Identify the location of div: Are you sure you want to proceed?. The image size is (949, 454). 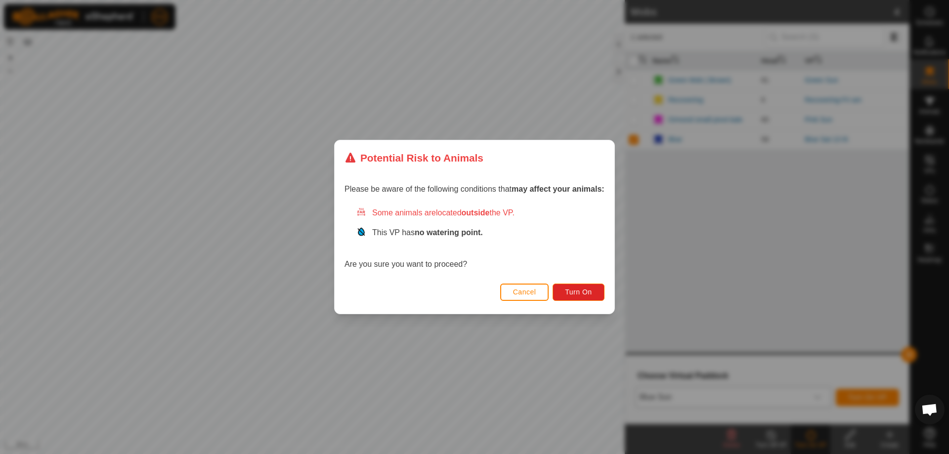
(475, 239).